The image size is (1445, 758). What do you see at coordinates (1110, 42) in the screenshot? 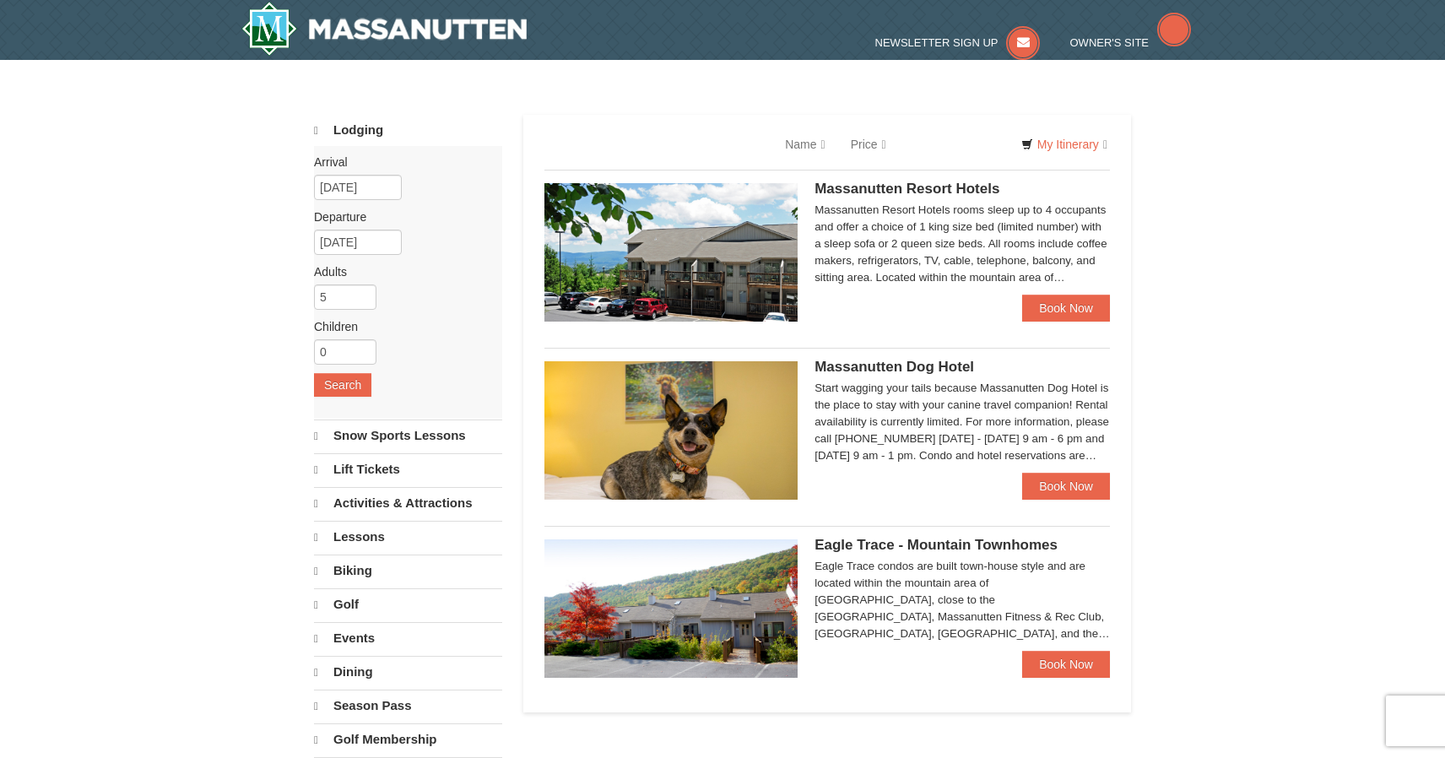
I see `span: Owner's Site` at bounding box center [1110, 42].